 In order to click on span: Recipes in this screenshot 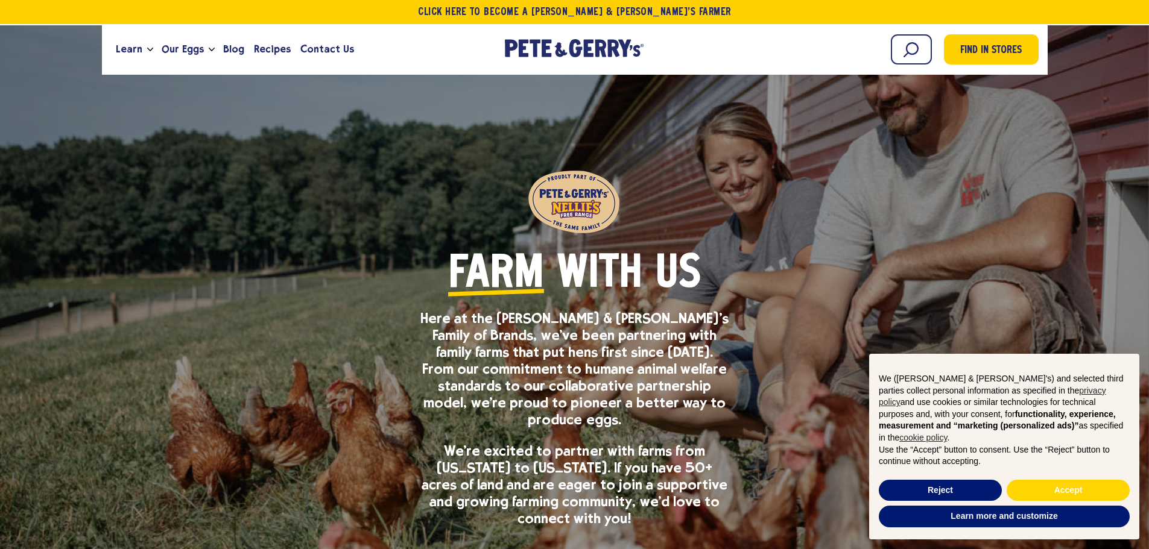, I will do `click(272, 49)`.